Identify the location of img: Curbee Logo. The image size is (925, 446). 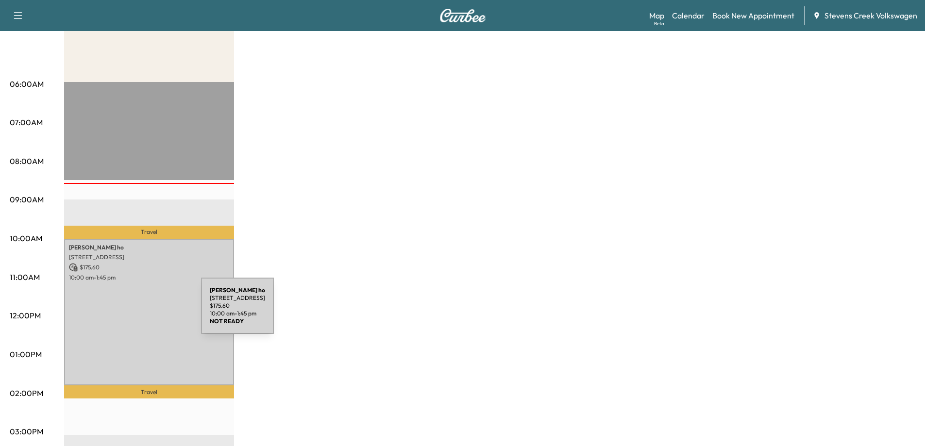
(463, 16).